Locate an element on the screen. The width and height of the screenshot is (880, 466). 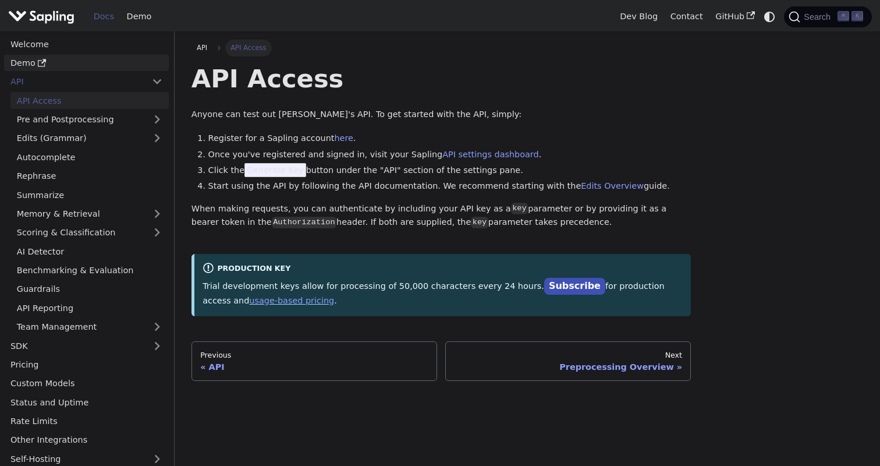
a: Status and Uptime is located at coordinates (86, 402).